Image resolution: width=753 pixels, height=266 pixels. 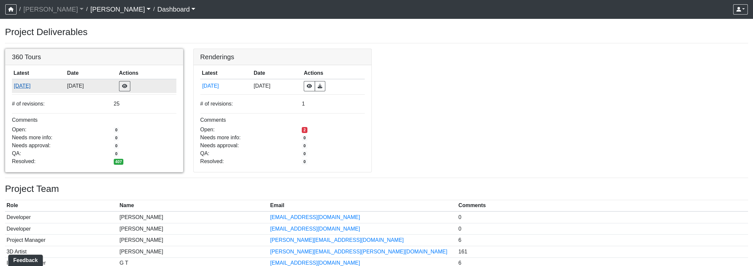 I want to click on th: Comments, so click(x=602, y=206).